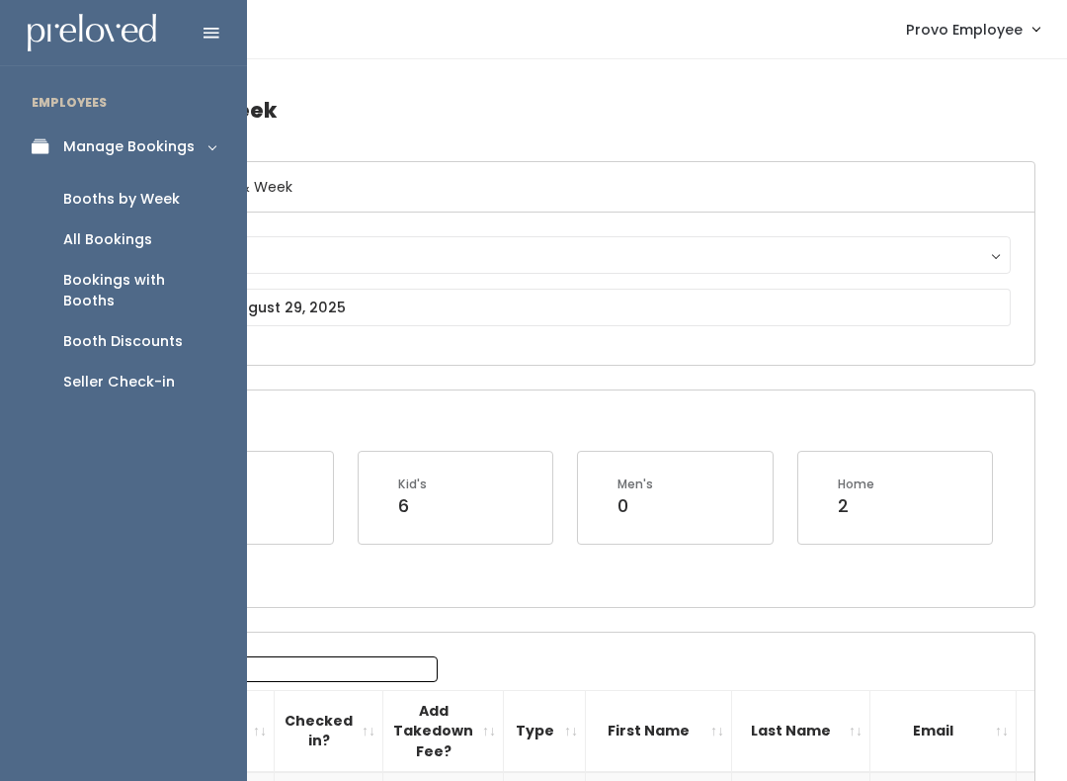  I want to click on th: Email: activate to sort column ascending, so click(944, 730).